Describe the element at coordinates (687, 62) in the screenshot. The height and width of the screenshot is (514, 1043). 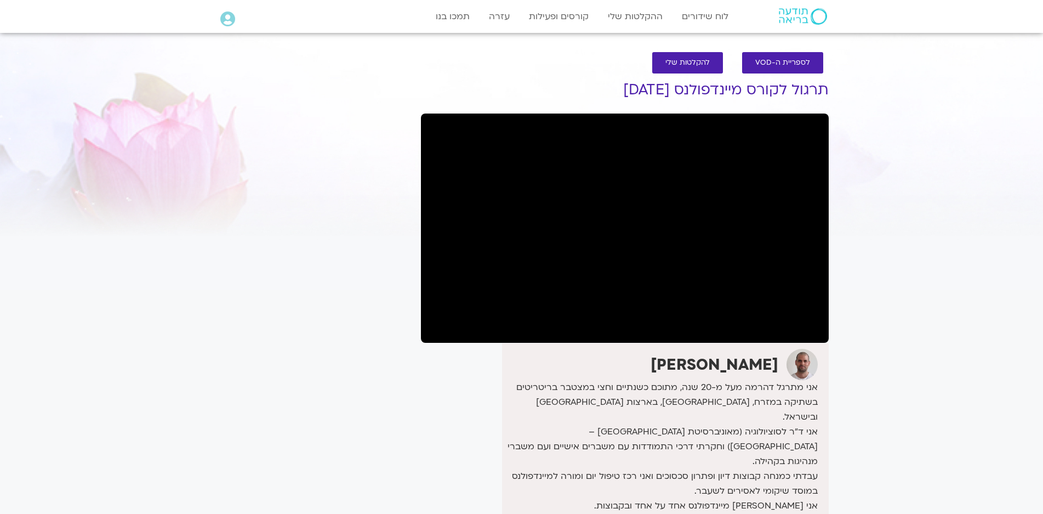
I see `a: להקלטות שלי` at that location.